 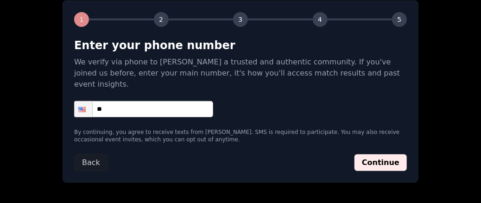 I want to click on div: 5, so click(x=399, y=19).